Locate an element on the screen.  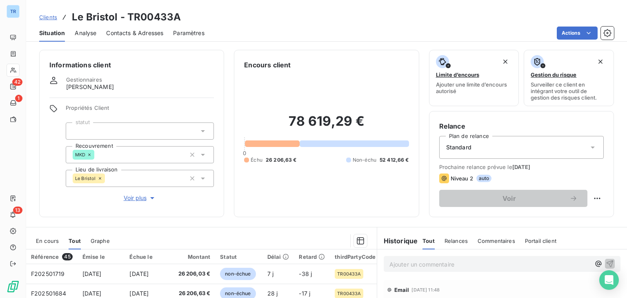
span: Portail client is located at coordinates (541, 241).